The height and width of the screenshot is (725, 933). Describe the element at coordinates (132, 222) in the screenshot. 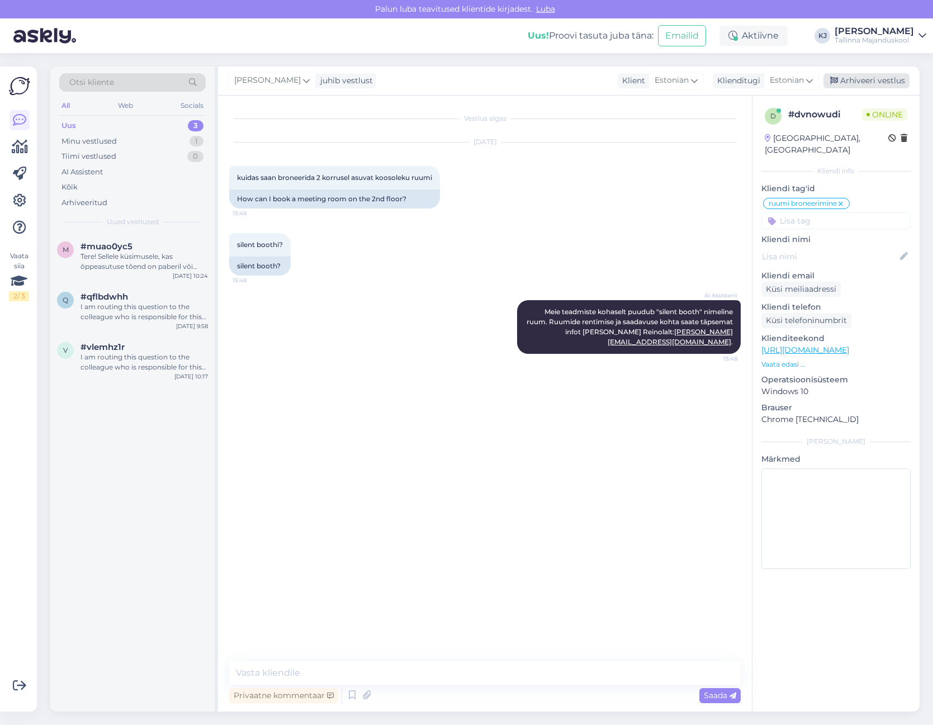

I see `span: Uued vestlused` at that location.